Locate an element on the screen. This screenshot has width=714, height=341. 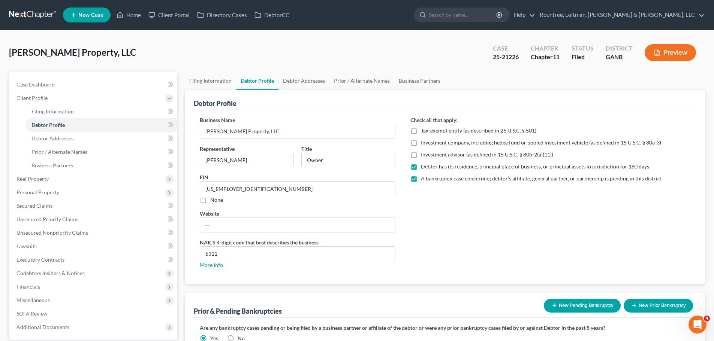
div: GANB is located at coordinates (619, 57).